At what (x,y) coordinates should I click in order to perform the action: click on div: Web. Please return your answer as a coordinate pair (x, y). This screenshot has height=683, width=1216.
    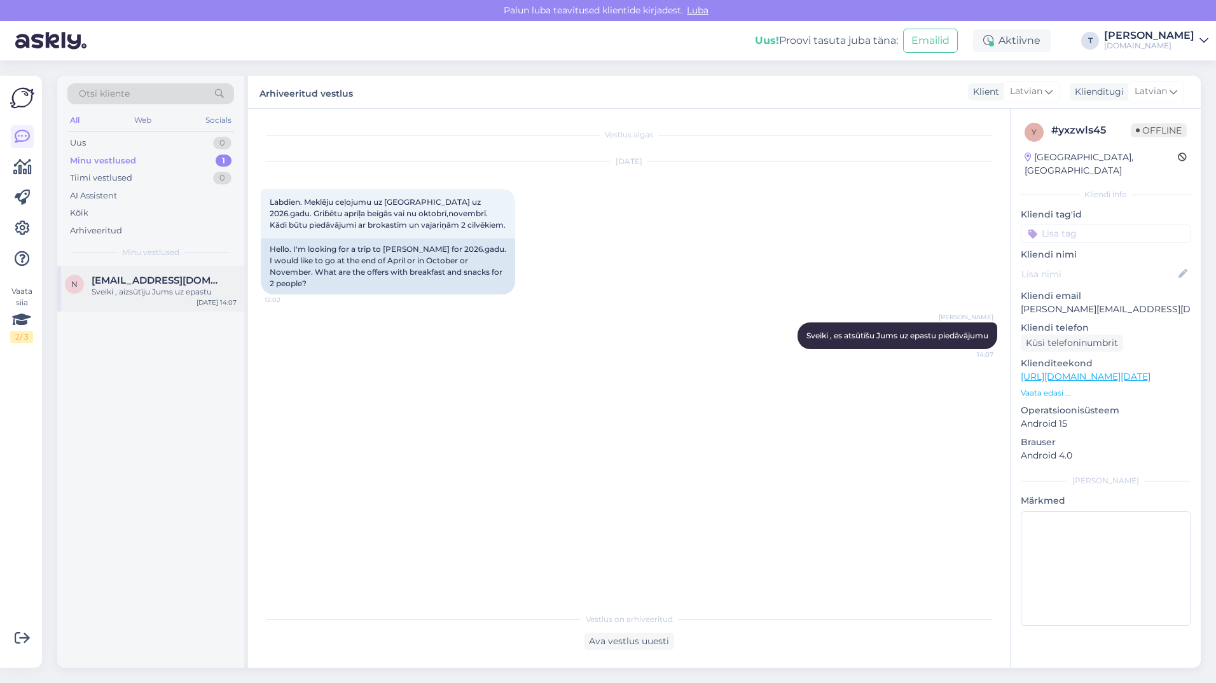
    Looking at the image, I should click on (143, 120).